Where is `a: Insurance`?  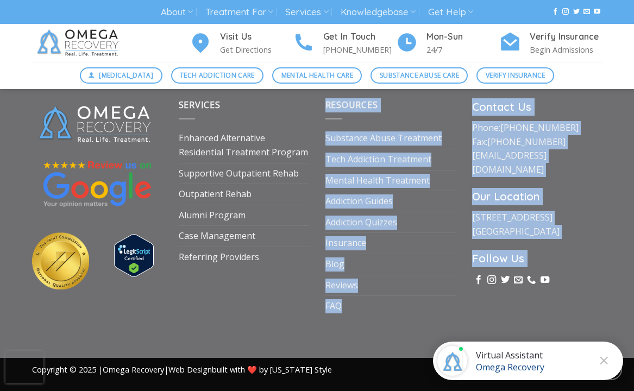 a: Insurance is located at coordinates (345, 243).